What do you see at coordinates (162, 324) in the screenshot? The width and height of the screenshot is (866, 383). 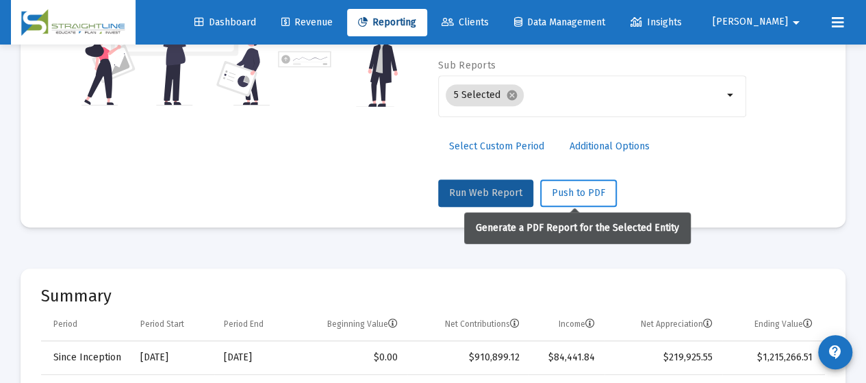 I see `div: Period Start` at bounding box center [162, 324].